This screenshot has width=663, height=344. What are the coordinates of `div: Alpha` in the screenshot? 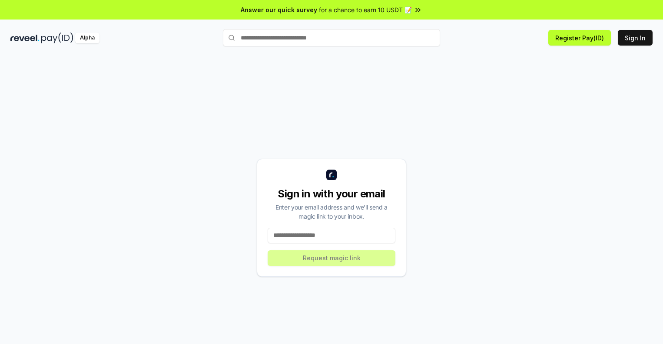 It's located at (87, 38).